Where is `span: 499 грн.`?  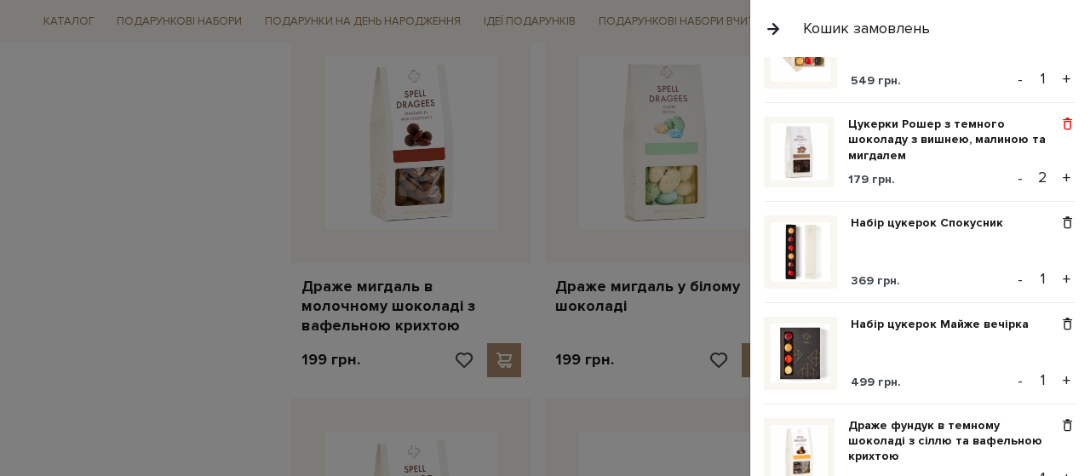
span: 499 грн. is located at coordinates (876, 382).